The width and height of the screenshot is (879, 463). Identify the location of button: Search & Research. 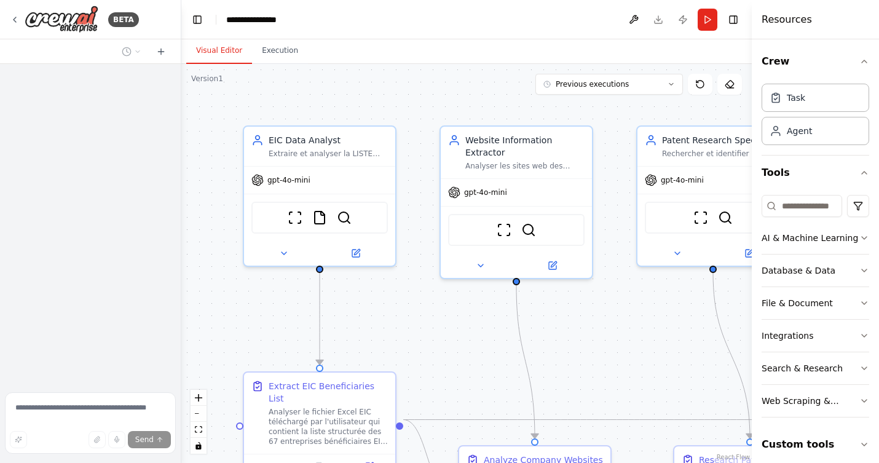
(815, 368).